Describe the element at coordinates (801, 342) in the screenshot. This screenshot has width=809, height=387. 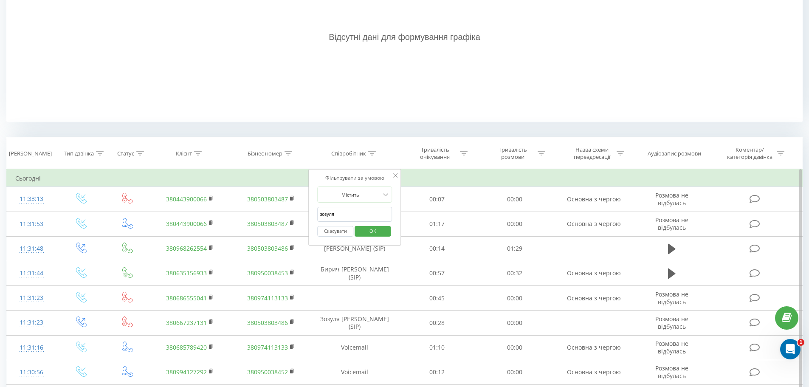
I see `span: 1` at that location.